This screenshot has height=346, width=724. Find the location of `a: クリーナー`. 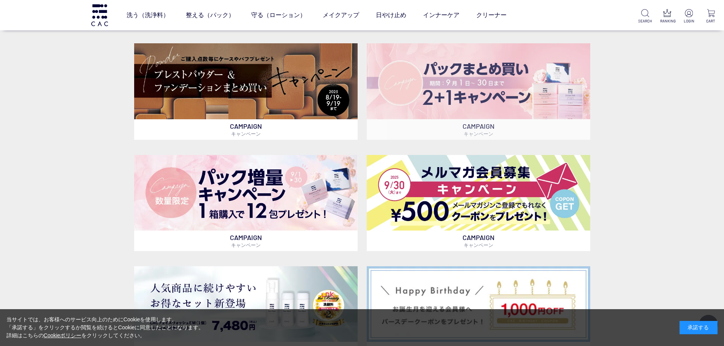

a: クリーナー is located at coordinates (492, 15).